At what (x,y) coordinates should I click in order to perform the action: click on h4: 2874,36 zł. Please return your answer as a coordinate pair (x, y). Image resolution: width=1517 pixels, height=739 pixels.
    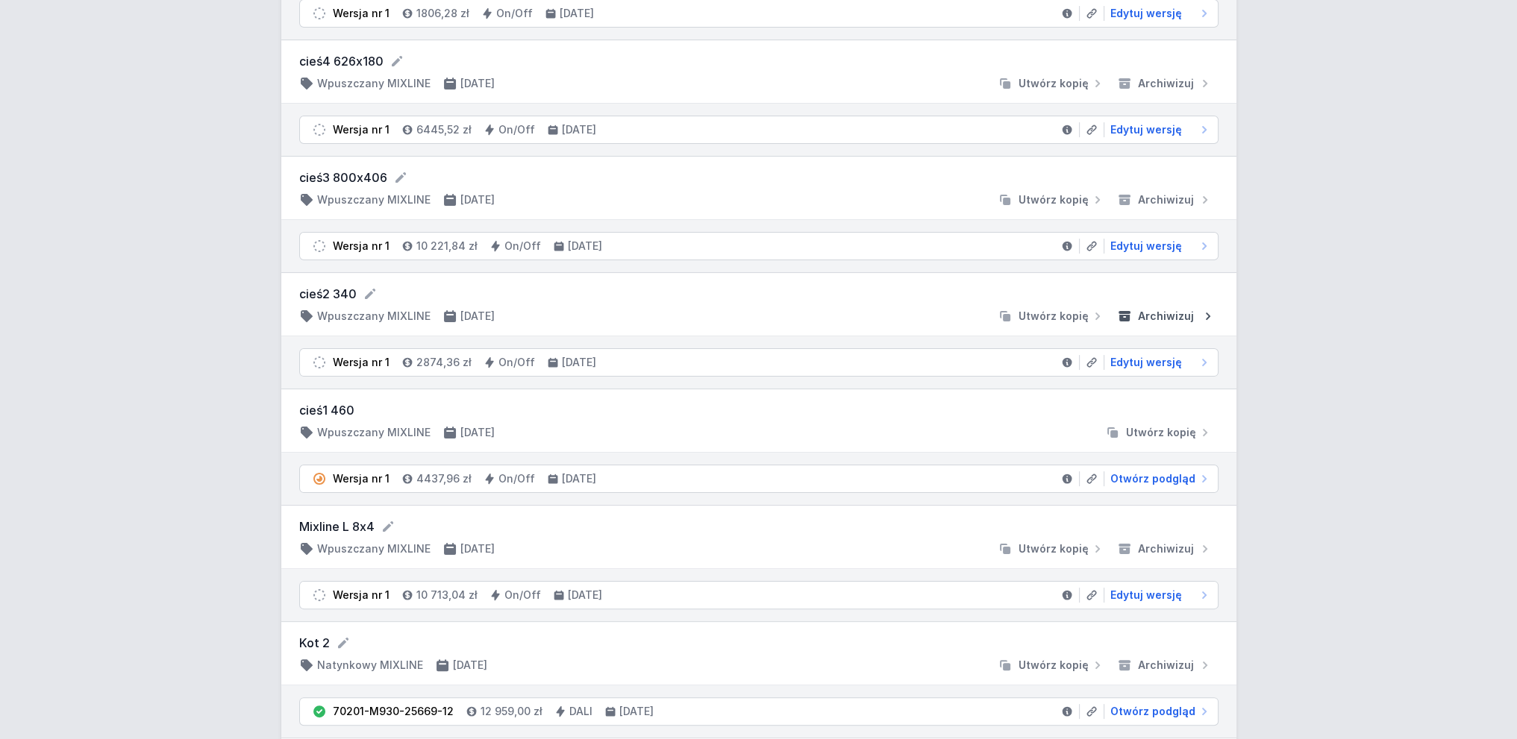
    Looking at the image, I should click on (444, 363).